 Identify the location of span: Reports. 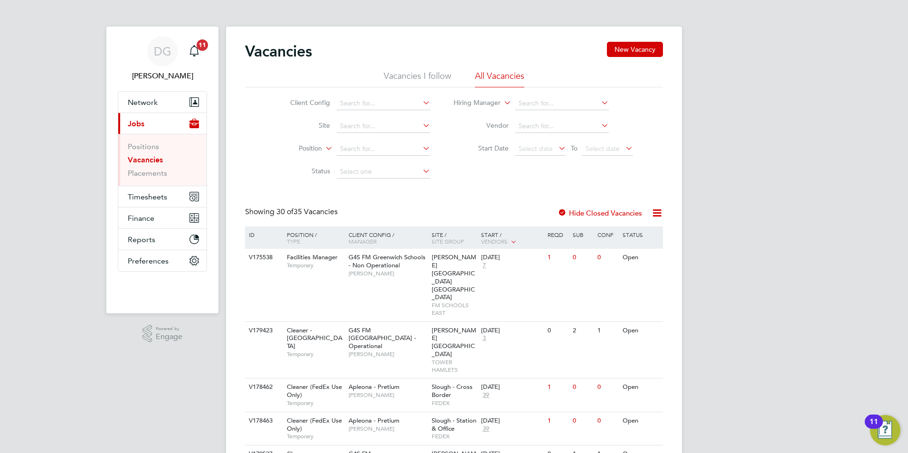
(141, 239).